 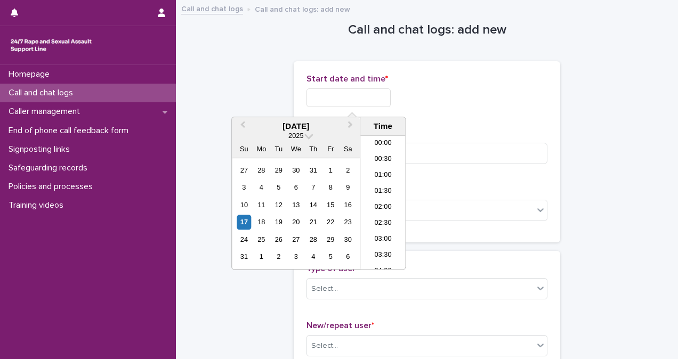 I want to click on div: Choose Saturday, August 23rd, 2025, so click(x=348, y=222).